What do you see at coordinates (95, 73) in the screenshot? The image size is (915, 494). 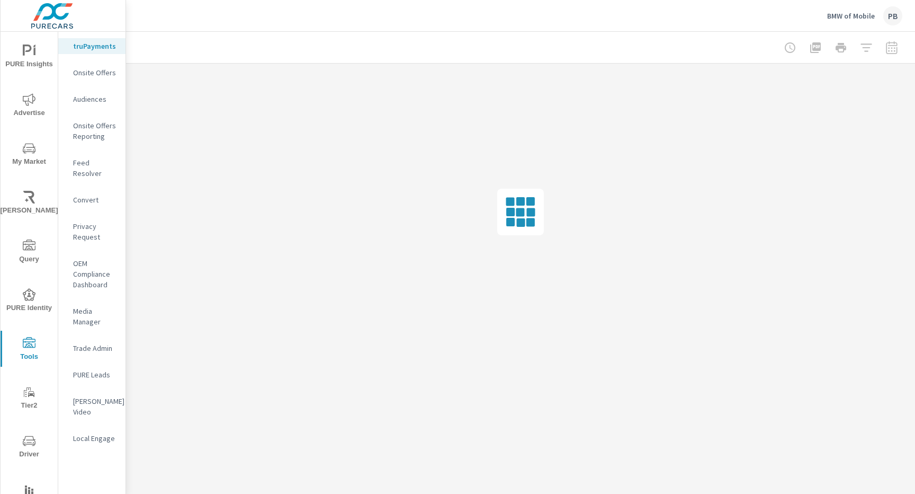 I see `p: Onsite Offers` at bounding box center [95, 73].